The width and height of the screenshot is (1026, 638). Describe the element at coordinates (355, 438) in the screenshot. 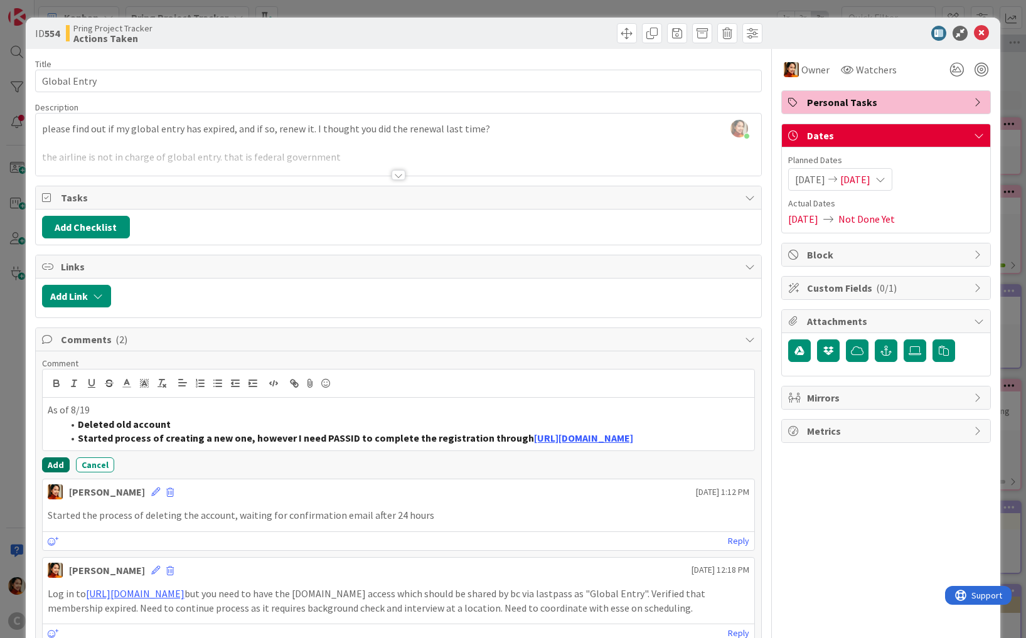

I see `strong: Started process of creating a new one, however I need PASSID to complete the registration through` at that location.